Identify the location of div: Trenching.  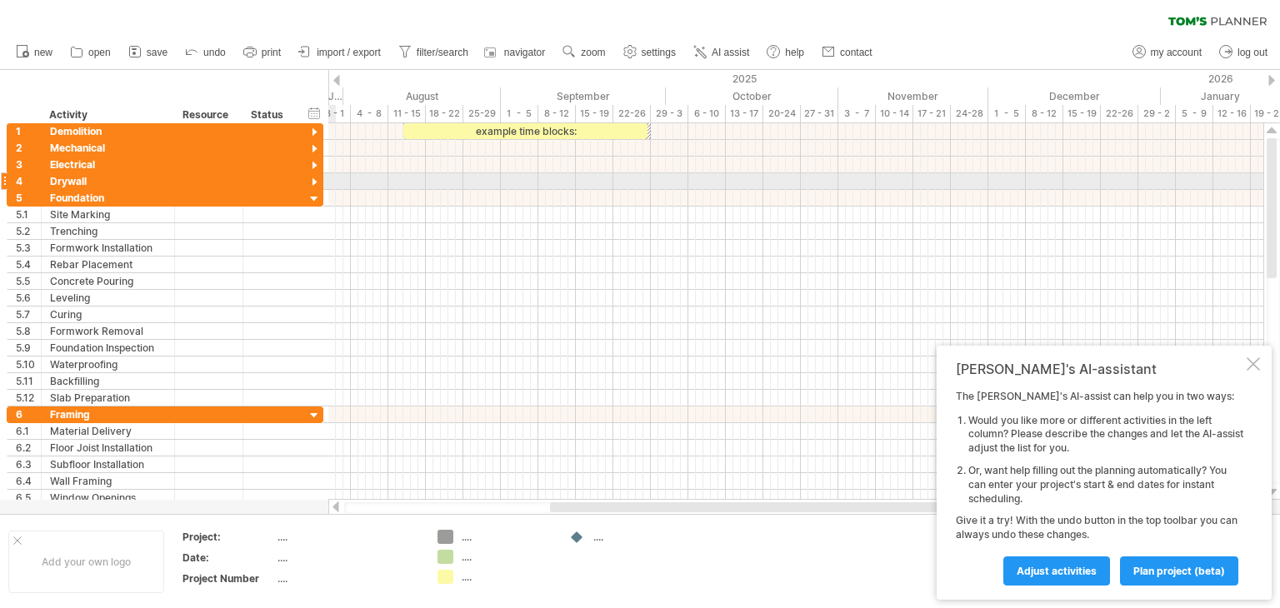
(107, 231).